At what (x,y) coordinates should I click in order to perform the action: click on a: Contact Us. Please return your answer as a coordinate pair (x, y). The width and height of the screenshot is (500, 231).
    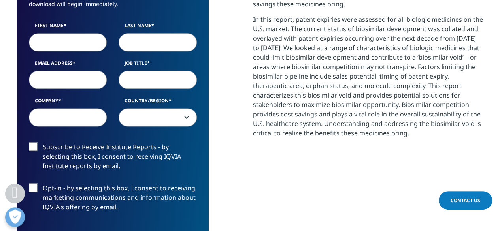
    Looking at the image, I should click on (465, 200).